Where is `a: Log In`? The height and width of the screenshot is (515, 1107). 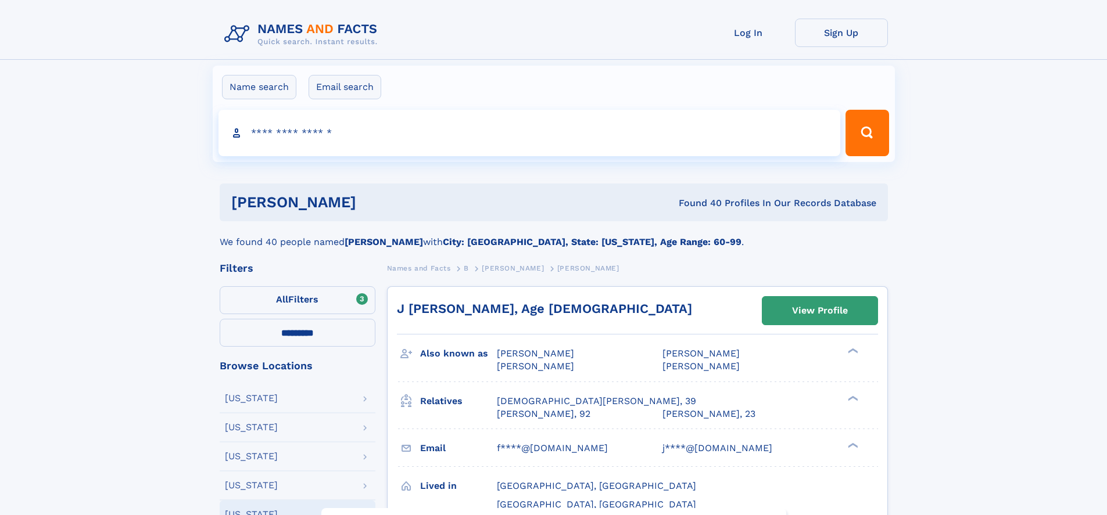 a: Log In is located at coordinates (748, 33).